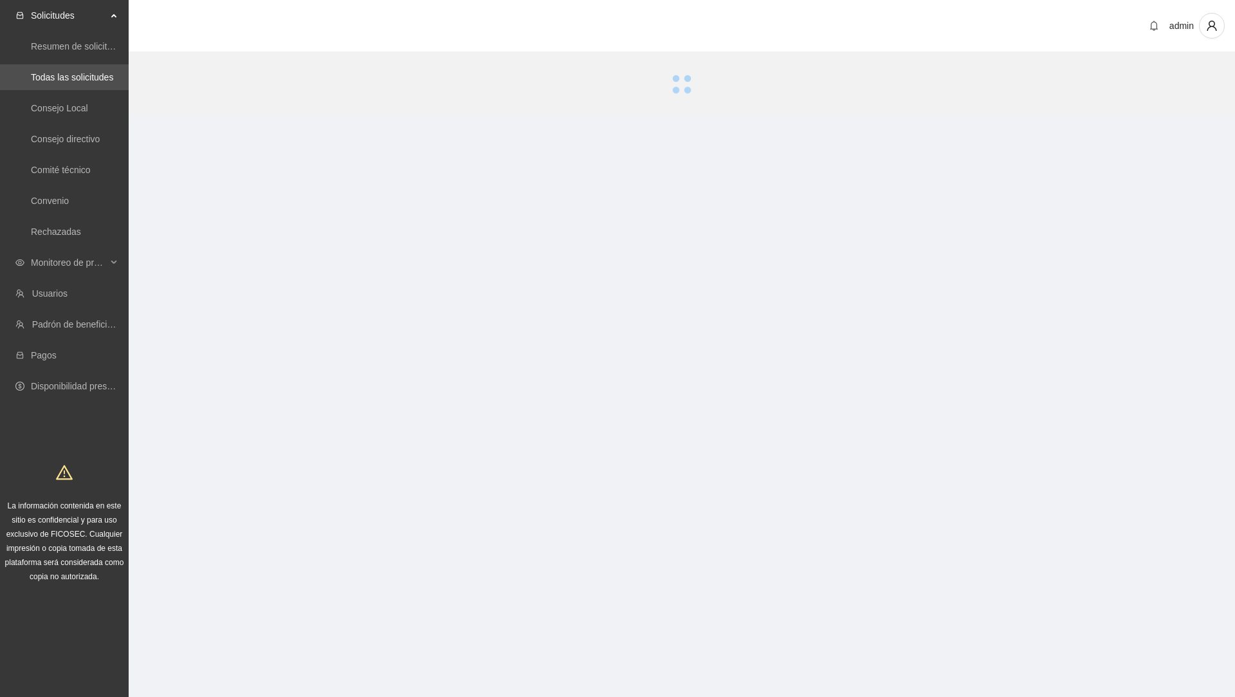 This screenshot has width=1235, height=697. What do you see at coordinates (86, 386) in the screenshot?
I see `a: Disponibilidad presupuestal` at bounding box center [86, 386].